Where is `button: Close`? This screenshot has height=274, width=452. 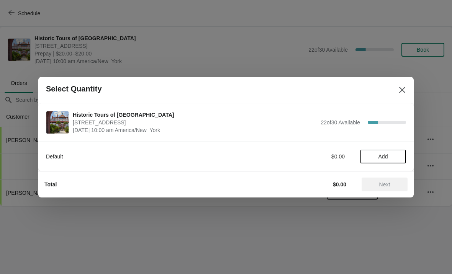
button: Close is located at coordinates (402, 90).